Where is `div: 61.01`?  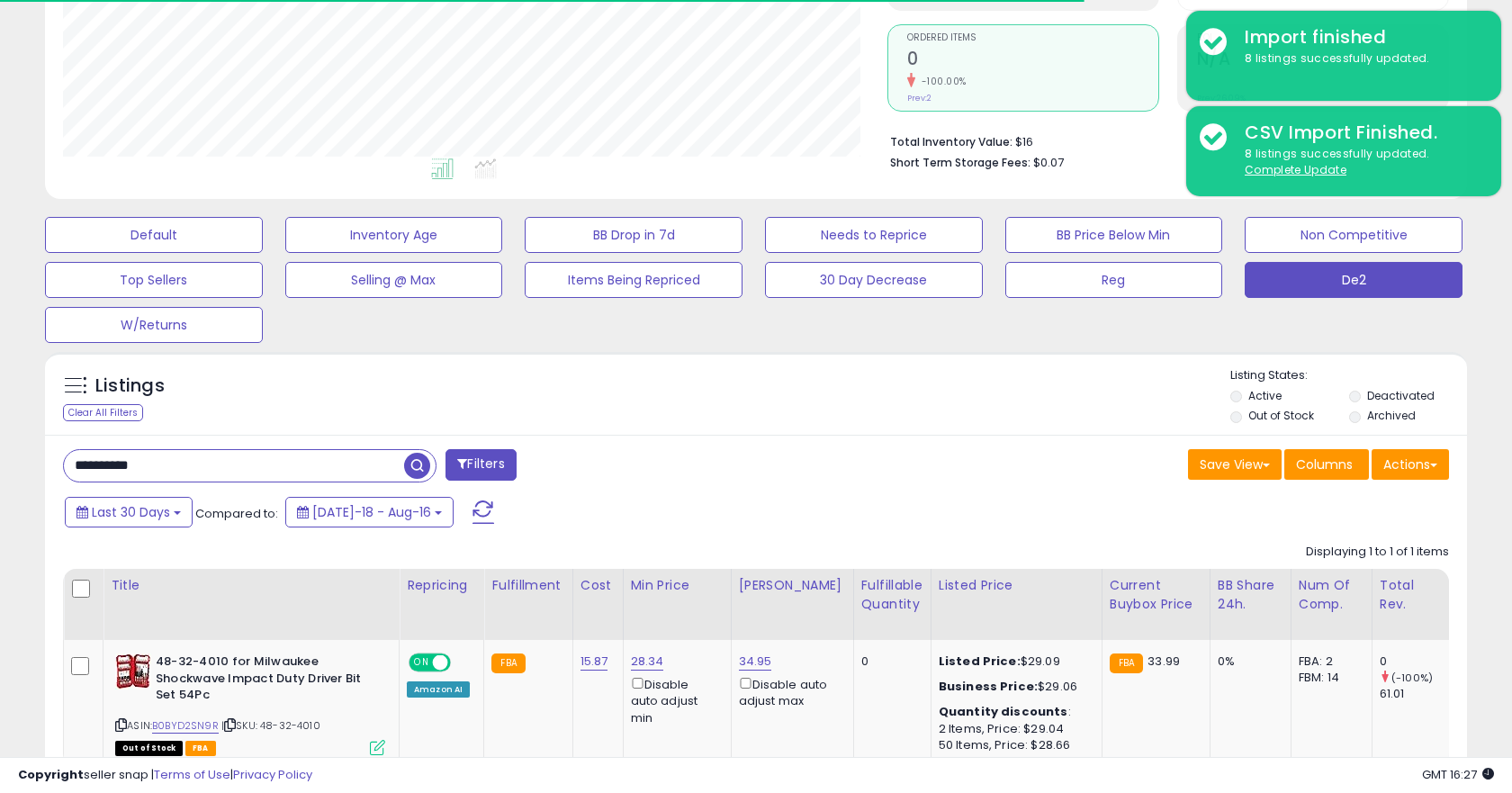
div: 61.01 is located at coordinates (1416, 694).